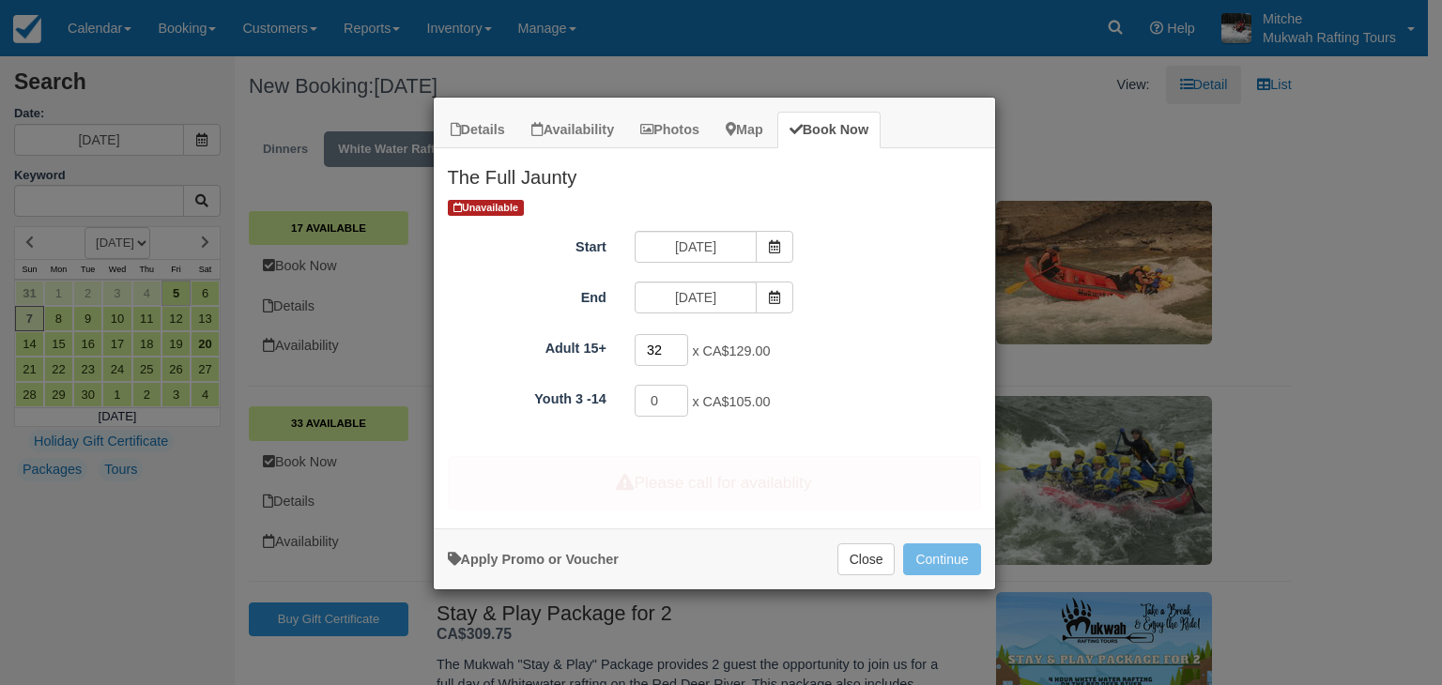 This screenshot has width=1442, height=685. I want to click on button: Add to Booking, so click(942, 560).